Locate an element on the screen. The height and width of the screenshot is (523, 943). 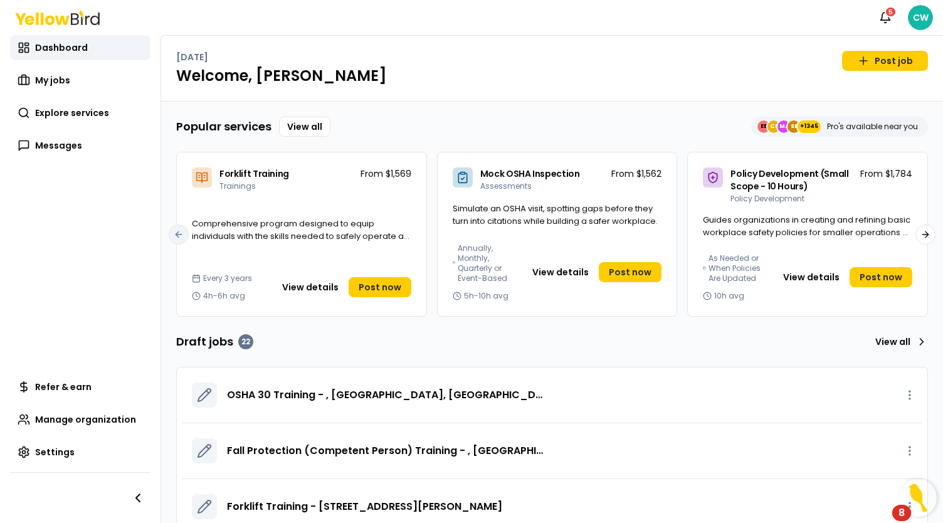
span: Messages is located at coordinates (58, 145).